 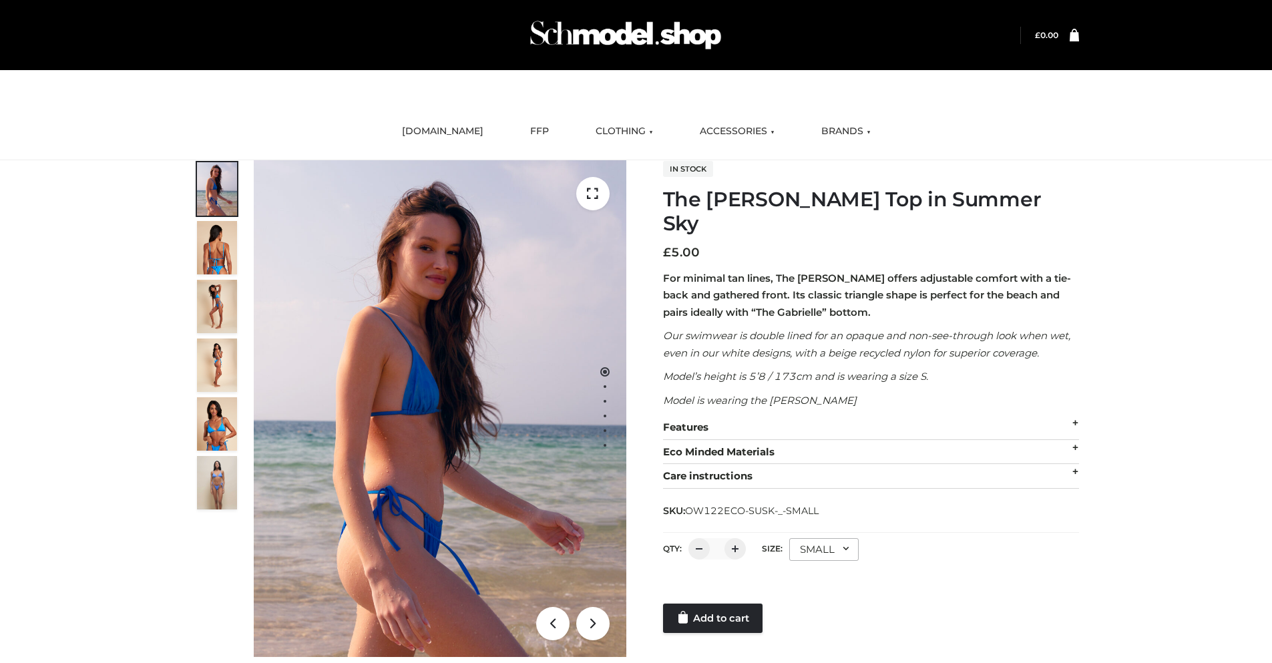 I want to click on a: CLOTHING, so click(x=624, y=132).